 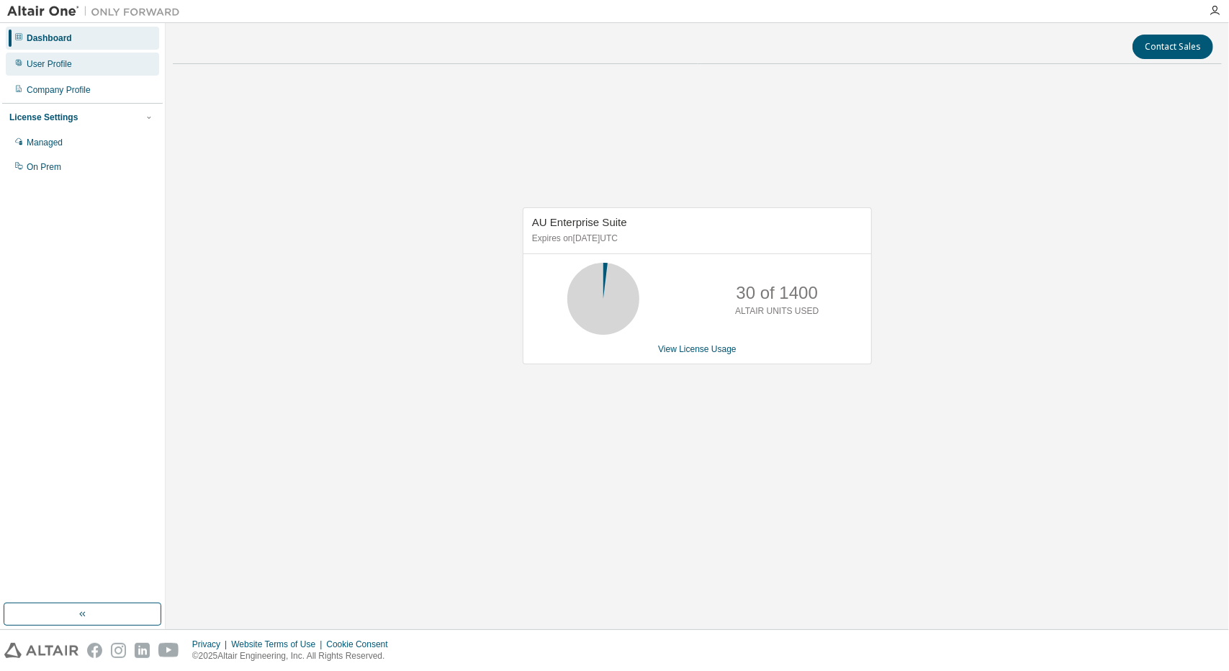 I want to click on p: ALTAIR UNITS USED, so click(x=777, y=311).